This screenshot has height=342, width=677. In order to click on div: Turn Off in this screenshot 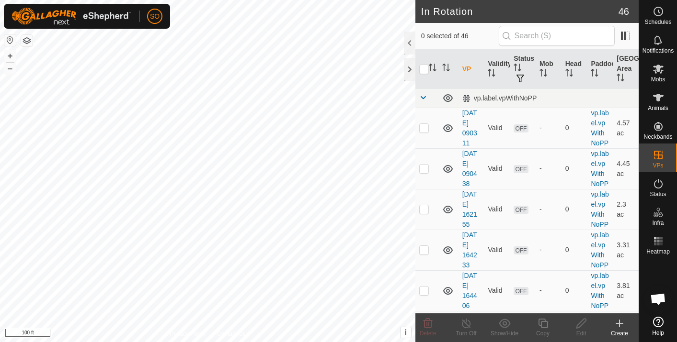, I will do `click(466, 334)`.